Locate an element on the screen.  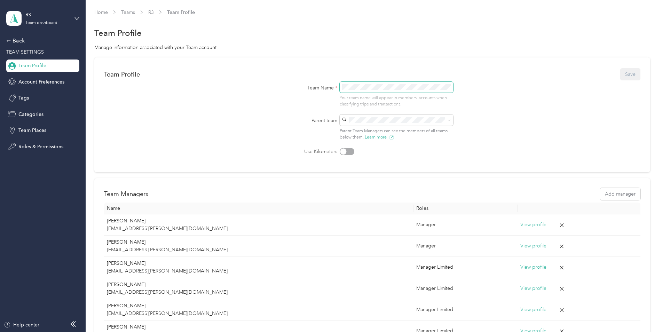
span: Categories is located at coordinates (31, 114).